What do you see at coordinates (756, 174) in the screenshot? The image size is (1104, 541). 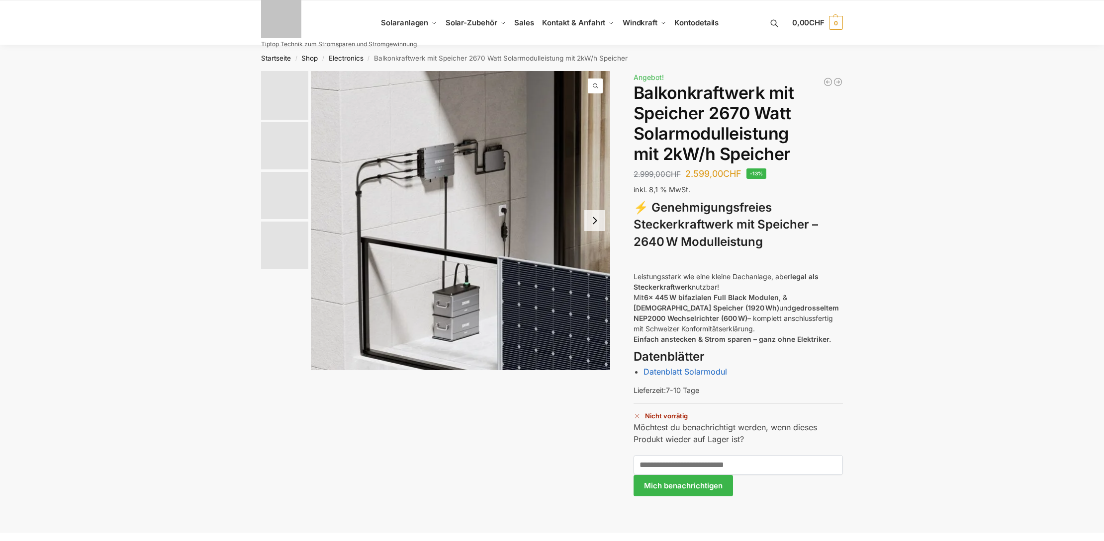 I see `span: -13%` at bounding box center [756, 174].